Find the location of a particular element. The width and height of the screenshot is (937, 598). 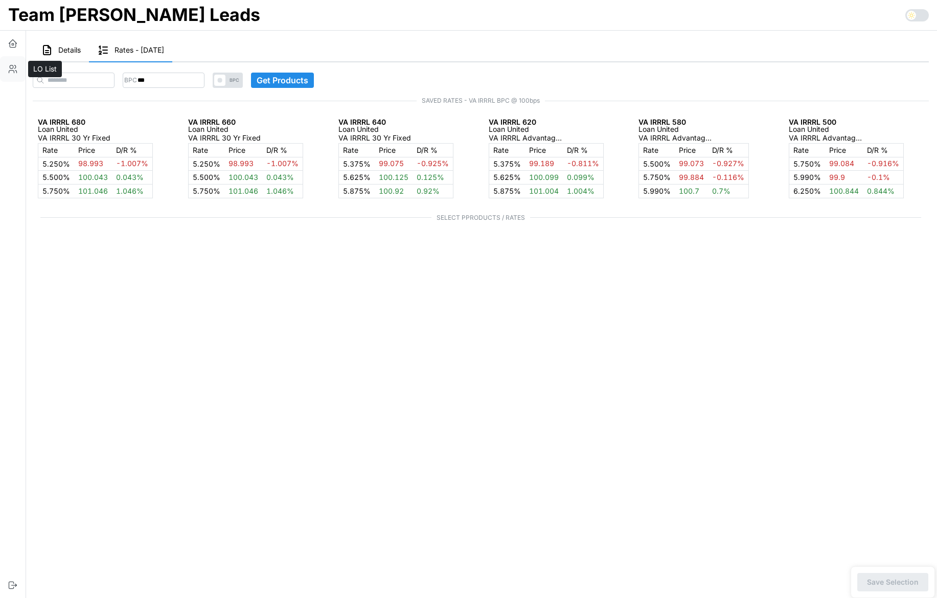

span: 100.92 is located at coordinates (391, 191).